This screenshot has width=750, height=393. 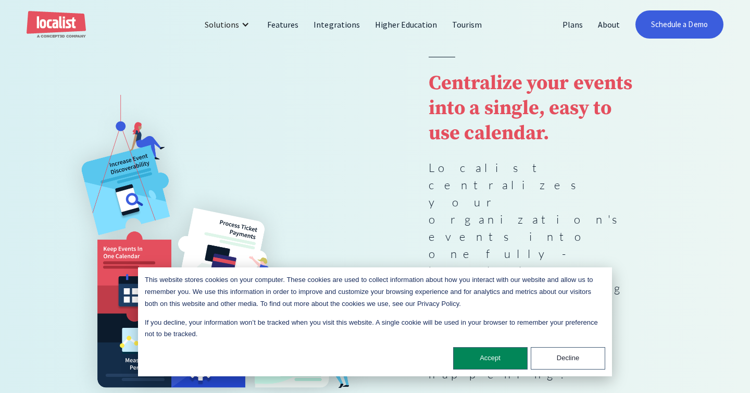 What do you see at coordinates (609, 24) in the screenshot?
I see `a: About` at bounding box center [609, 24].